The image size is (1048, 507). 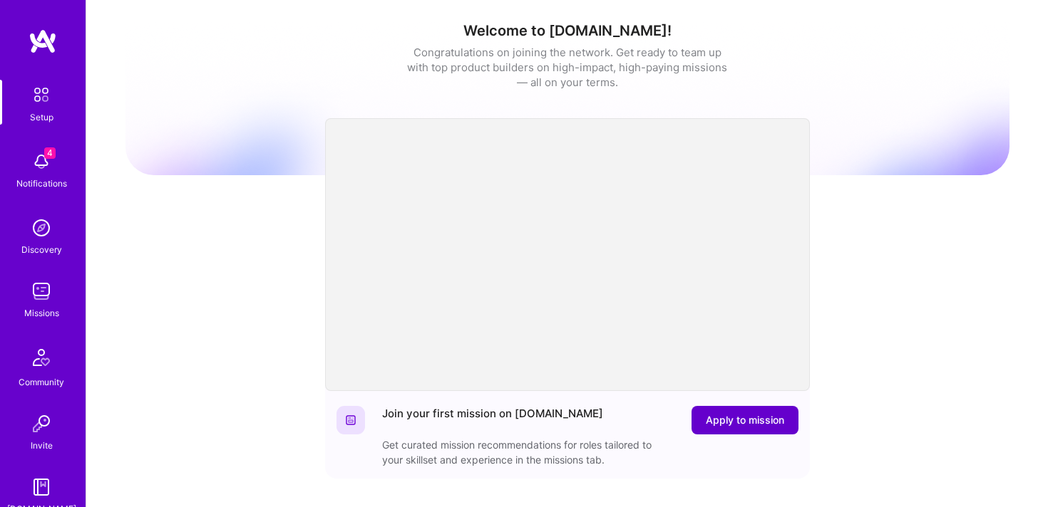 What do you see at coordinates (745, 420) in the screenshot?
I see `button: Apply to mission` at bounding box center [745, 420].